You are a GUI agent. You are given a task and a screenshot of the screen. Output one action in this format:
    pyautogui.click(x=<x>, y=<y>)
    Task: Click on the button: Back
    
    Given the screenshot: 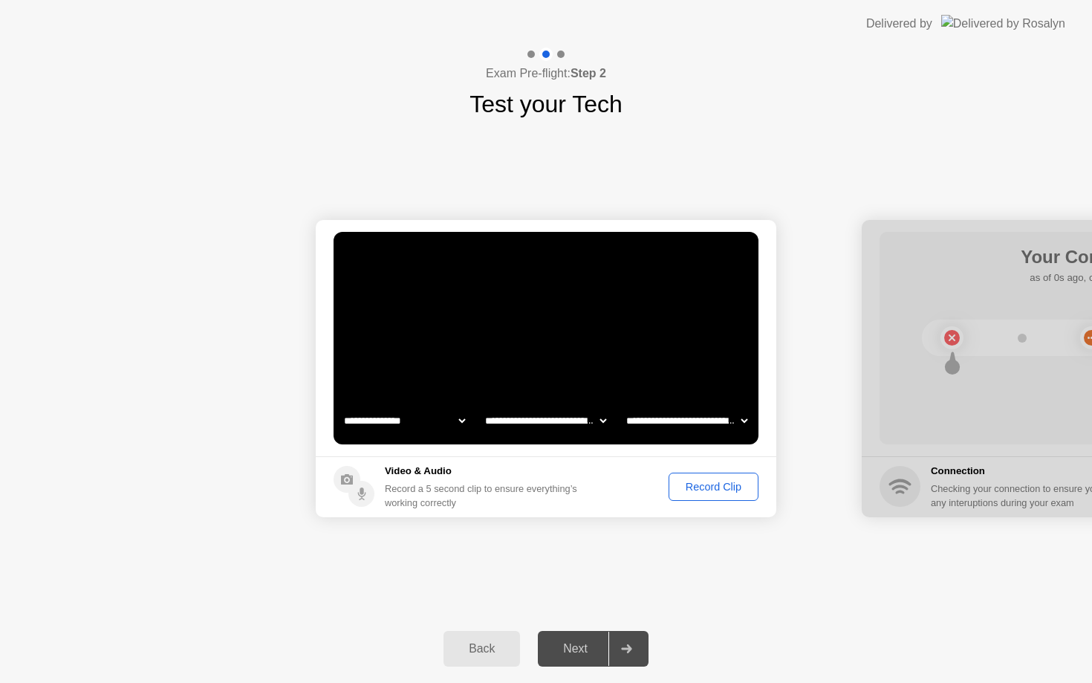 What is the action you would take?
    pyautogui.click(x=481, y=648)
    